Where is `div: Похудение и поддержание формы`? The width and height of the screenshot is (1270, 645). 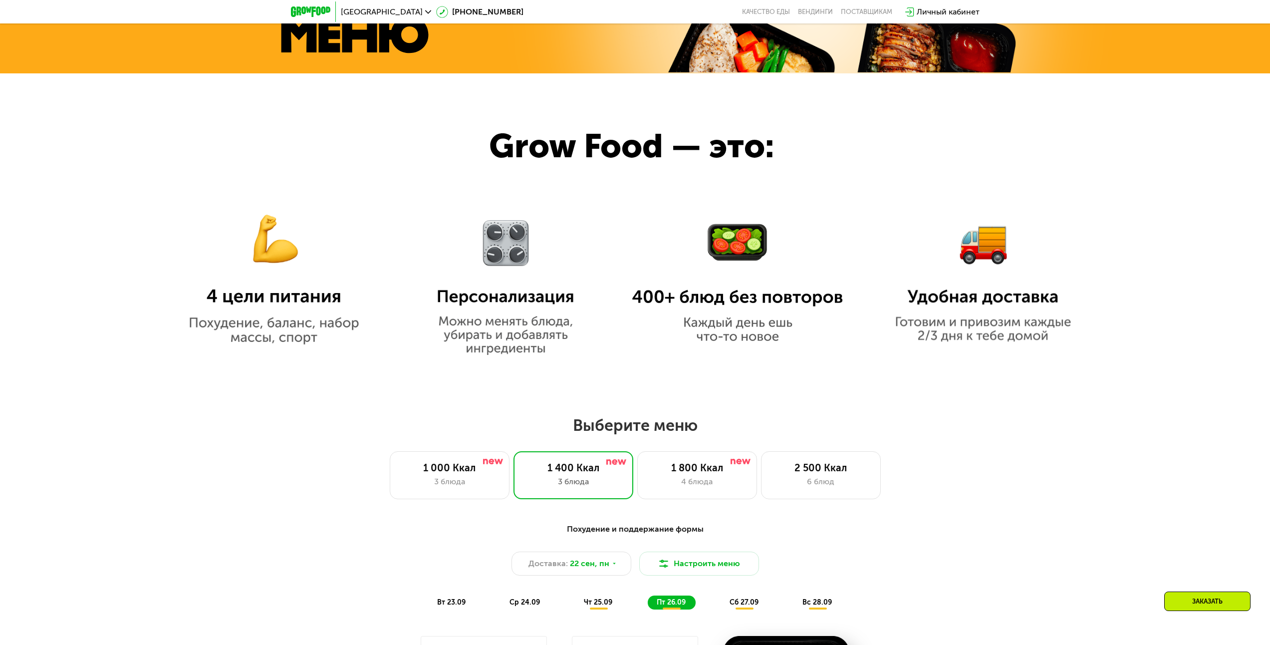 div: Похудение и поддержание формы is located at coordinates (635, 529).